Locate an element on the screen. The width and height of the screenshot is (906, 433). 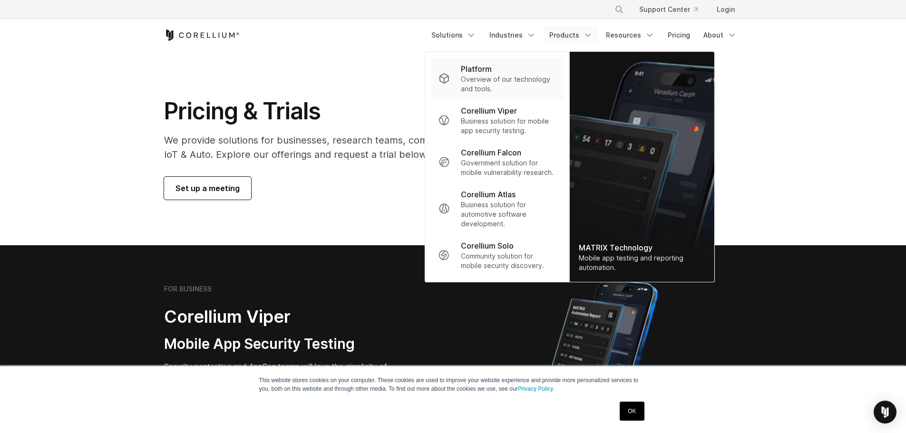
p: Corellium Falcon is located at coordinates (491, 153).